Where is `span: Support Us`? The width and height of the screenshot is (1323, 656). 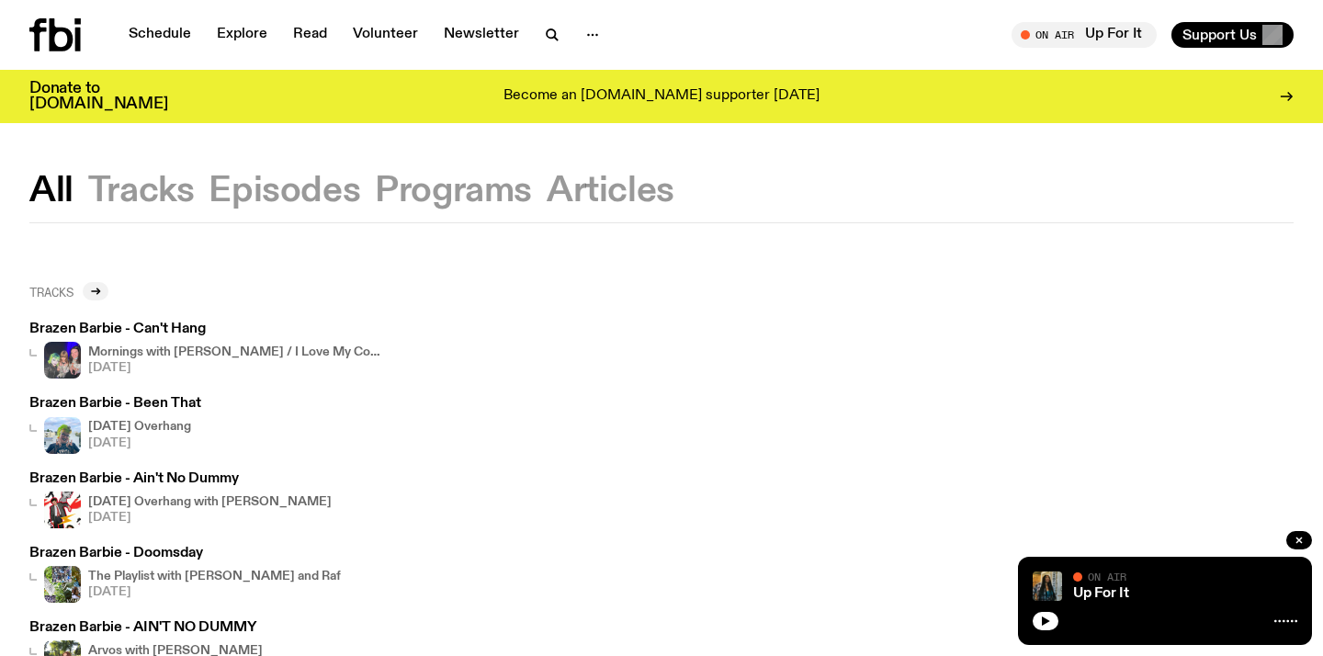 span: Support Us is located at coordinates (1219, 35).